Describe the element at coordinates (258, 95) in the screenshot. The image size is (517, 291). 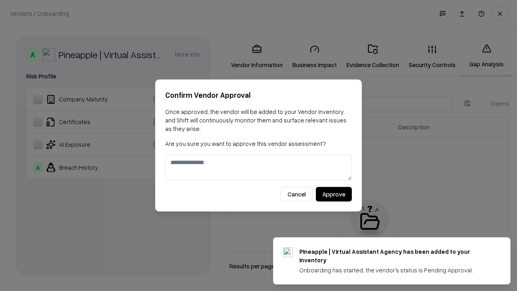
I see `h2: Confirm Vendor Approval` at that location.